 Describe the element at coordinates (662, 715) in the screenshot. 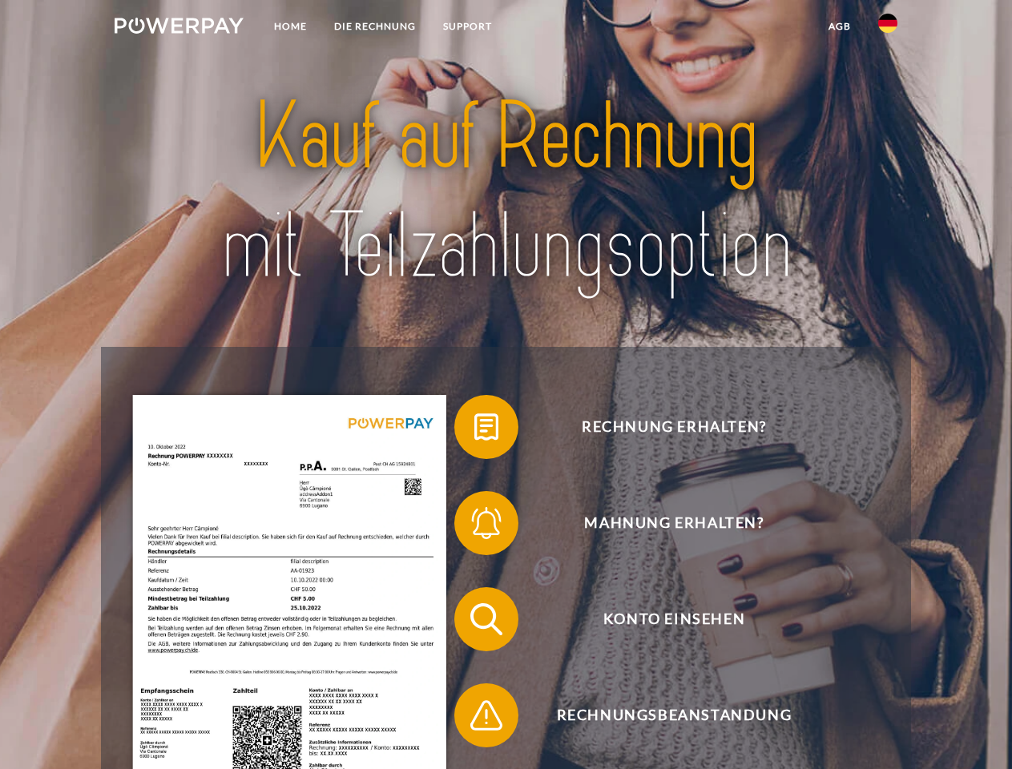

I see `a: Rechnungsbeanstandung` at that location.